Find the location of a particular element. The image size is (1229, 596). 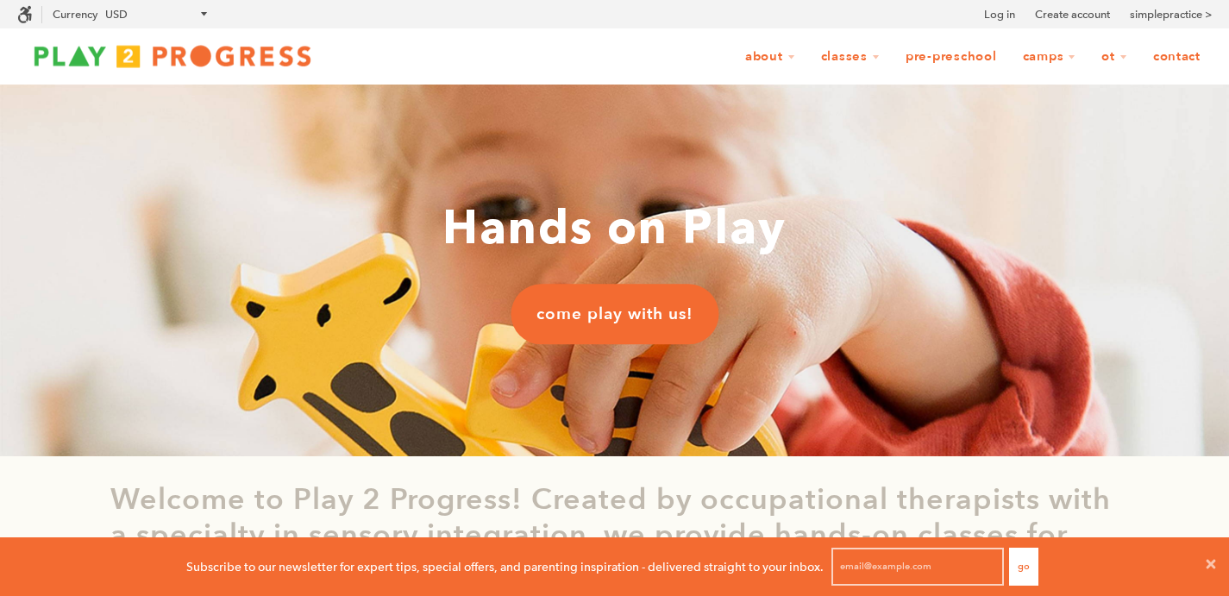

a: OT is located at coordinates (1114, 57).